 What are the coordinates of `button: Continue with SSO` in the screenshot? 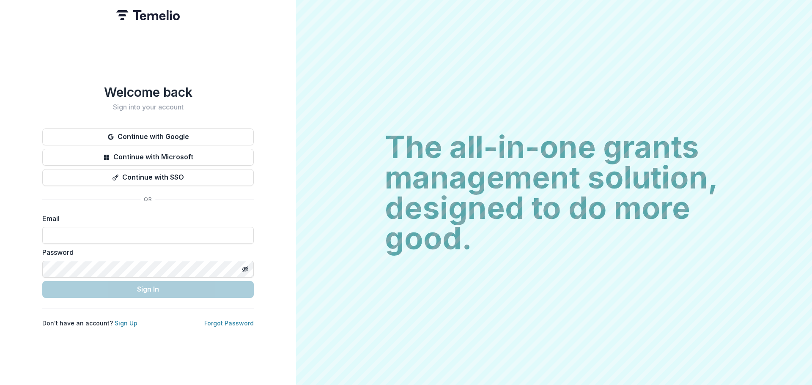 It's located at (148, 178).